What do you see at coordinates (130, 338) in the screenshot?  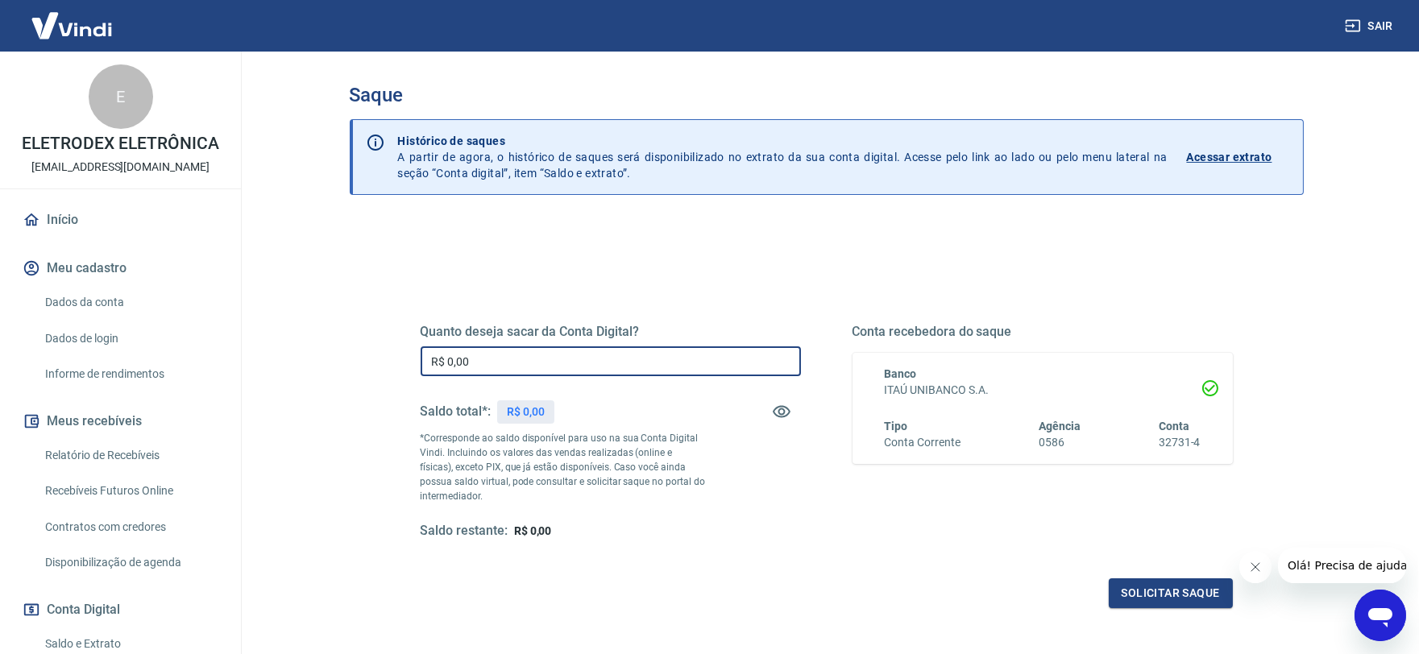 I see `a: Dados de login` at bounding box center [130, 338].